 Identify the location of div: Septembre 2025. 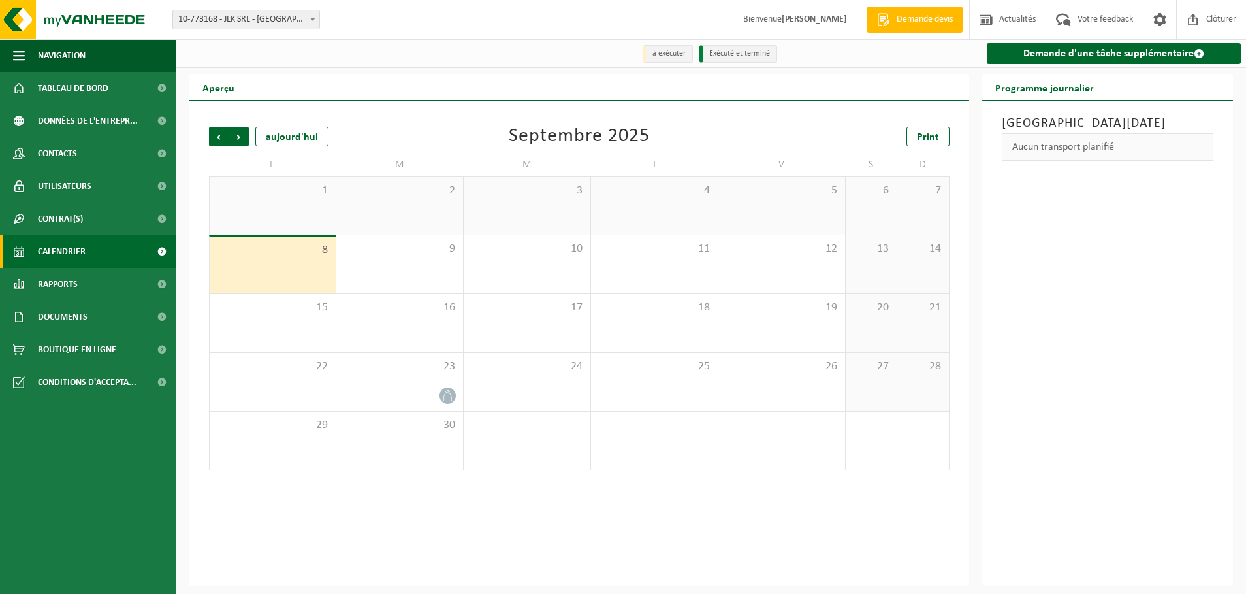
(579, 137).